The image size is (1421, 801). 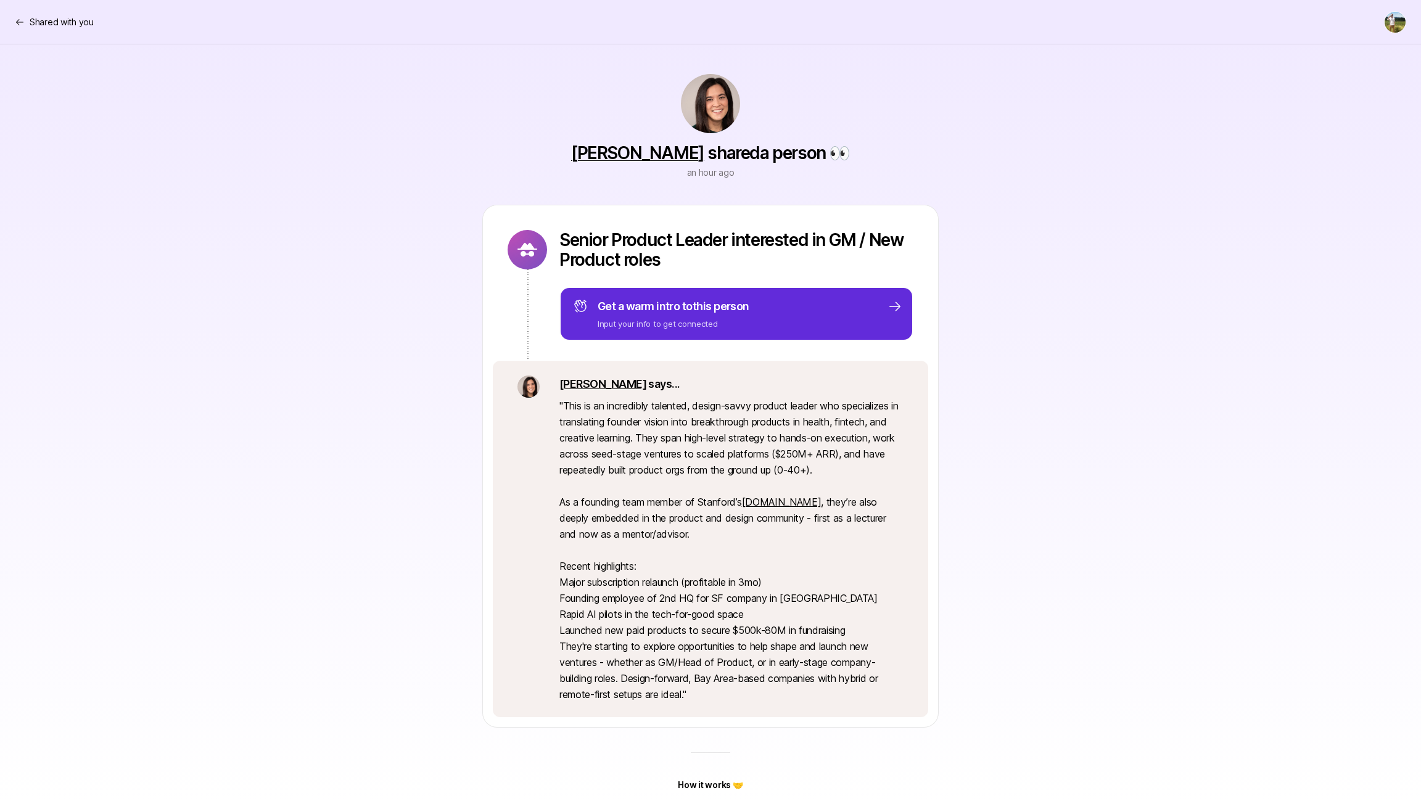 I want to click on span: to this person, so click(x=715, y=306).